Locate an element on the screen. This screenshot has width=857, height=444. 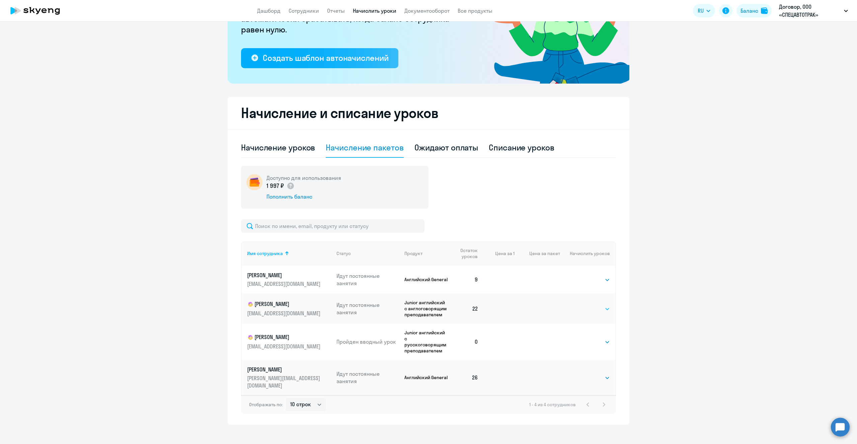
h5: Доступно для использования is located at coordinates (303, 178).